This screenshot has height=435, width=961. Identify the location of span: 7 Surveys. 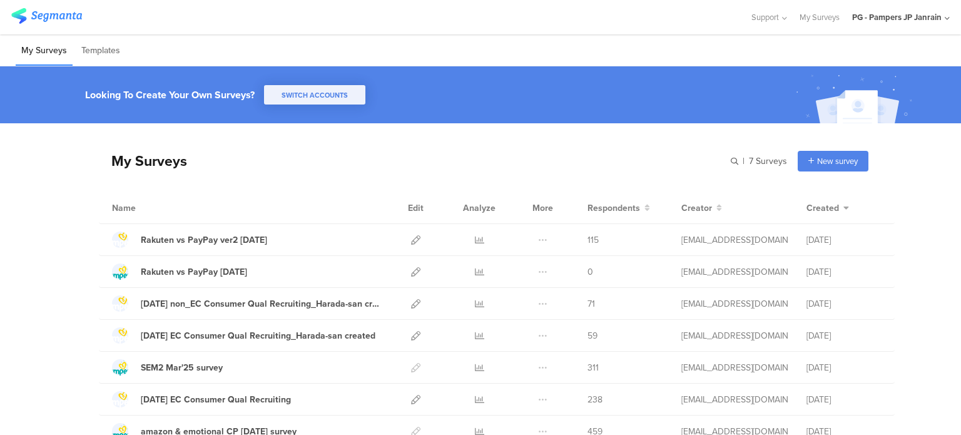
(767, 161).